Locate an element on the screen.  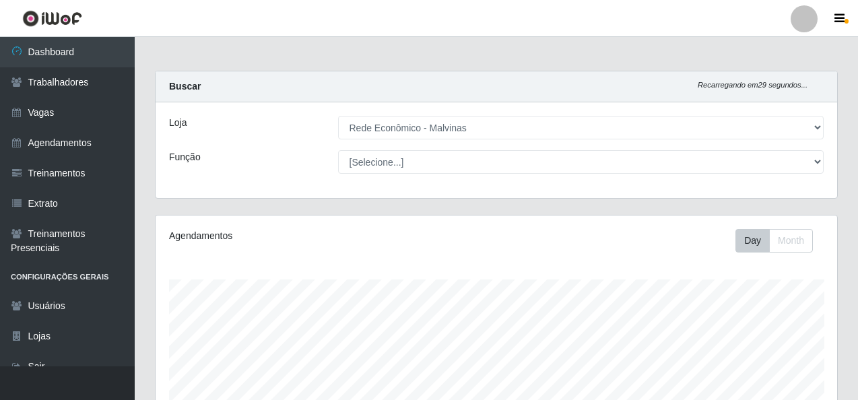
label: Função is located at coordinates (185, 157).